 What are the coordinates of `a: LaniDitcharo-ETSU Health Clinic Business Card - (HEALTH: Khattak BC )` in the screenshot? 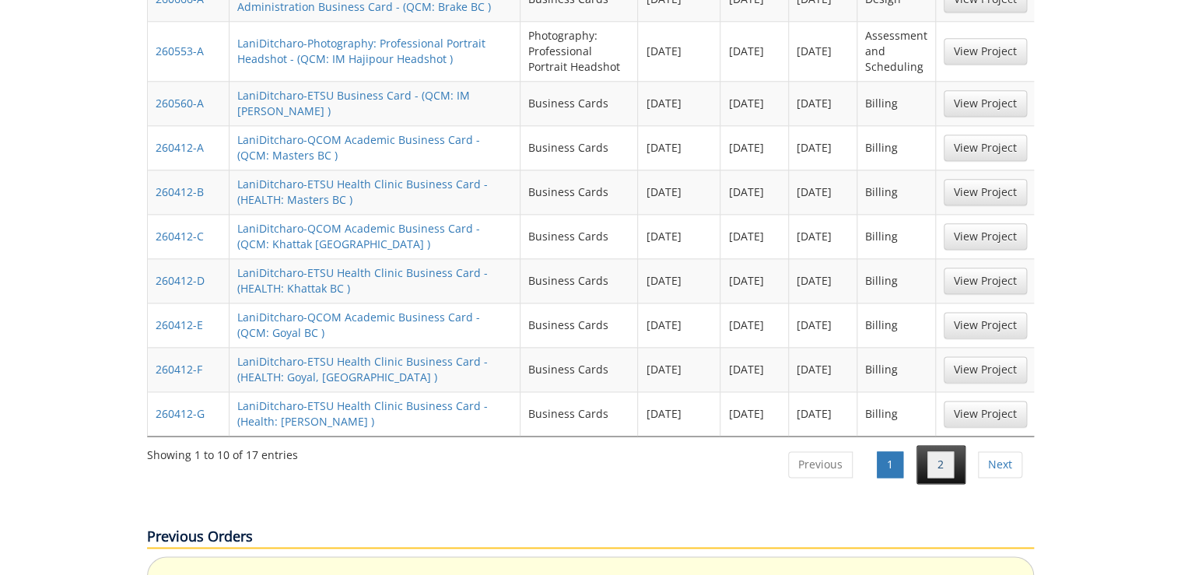 It's located at (362, 280).